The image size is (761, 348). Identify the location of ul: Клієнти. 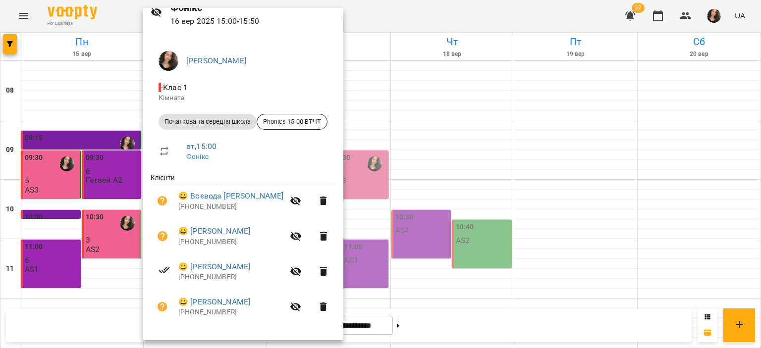
(243, 251).